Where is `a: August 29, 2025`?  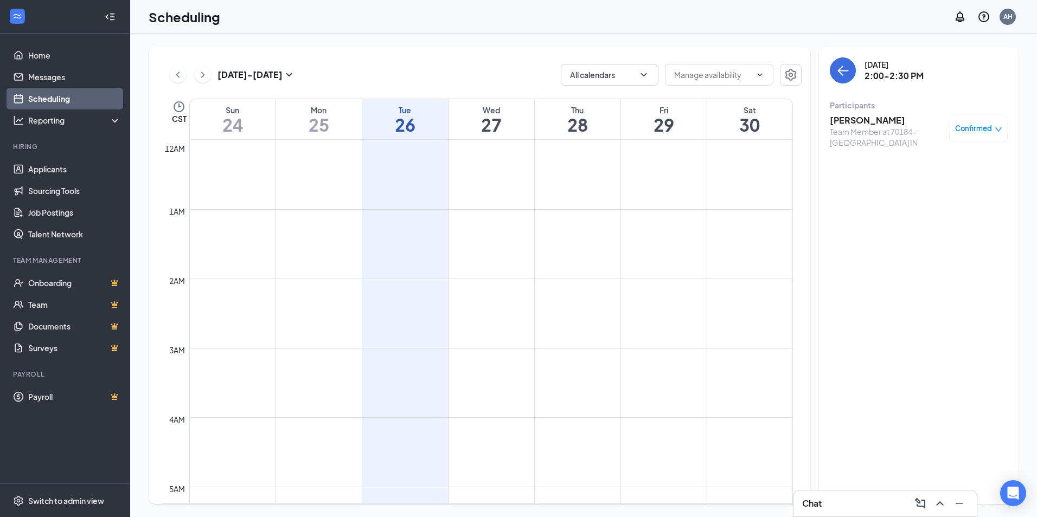
a: August 29, 2025 is located at coordinates (664, 119).